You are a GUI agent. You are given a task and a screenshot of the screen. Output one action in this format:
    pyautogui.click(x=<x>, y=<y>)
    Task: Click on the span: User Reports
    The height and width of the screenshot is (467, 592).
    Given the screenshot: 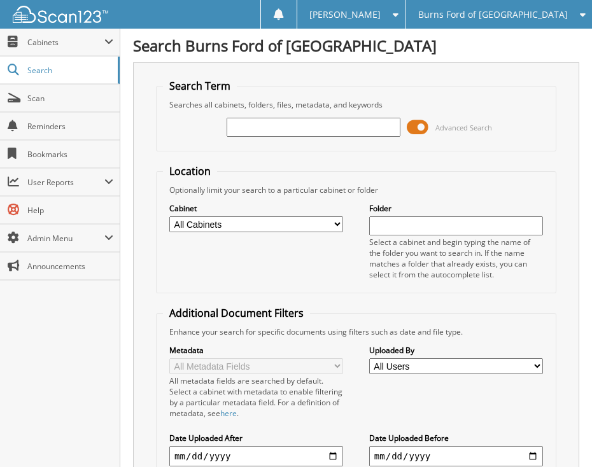 What is the action you would take?
    pyautogui.click(x=66, y=182)
    